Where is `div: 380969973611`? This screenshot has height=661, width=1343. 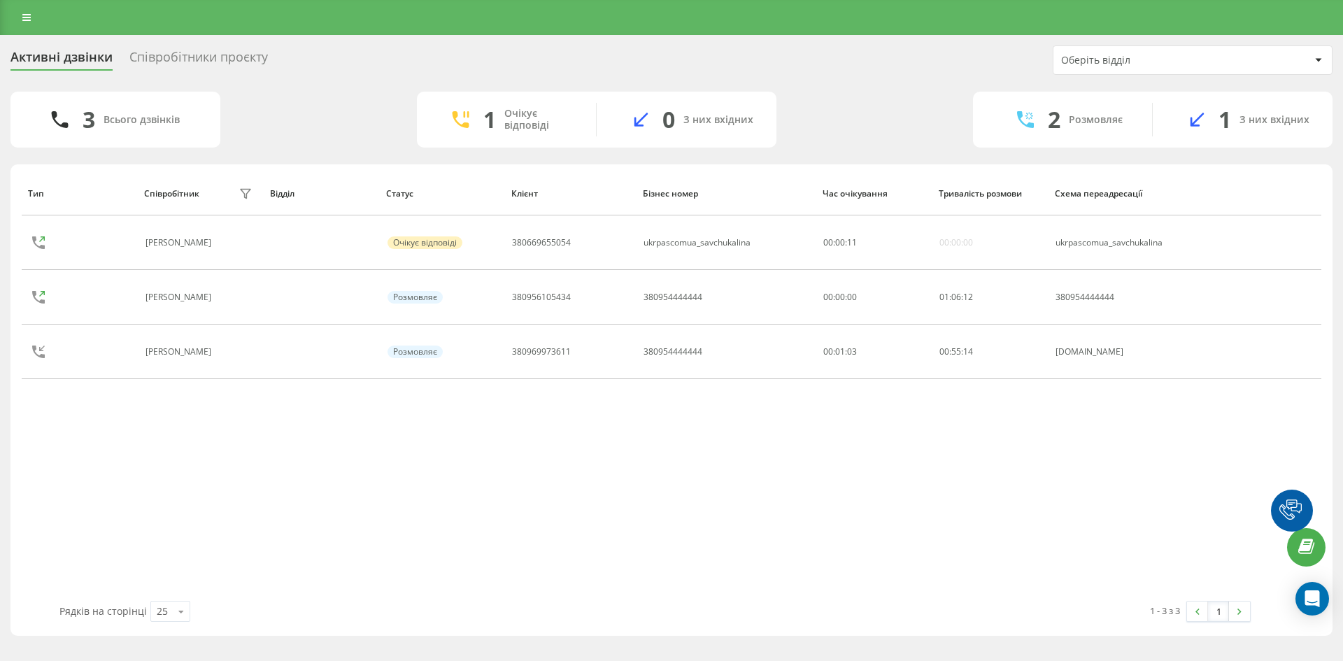
div: 380969973611 is located at coordinates (541, 352).